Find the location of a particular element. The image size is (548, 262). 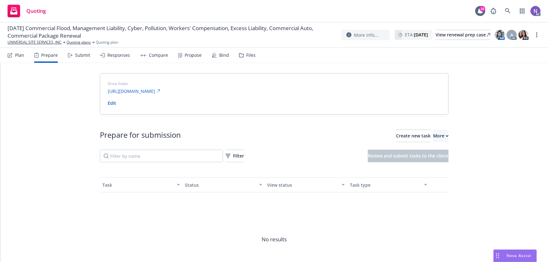

button: Task is located at coordinates (141, 185).